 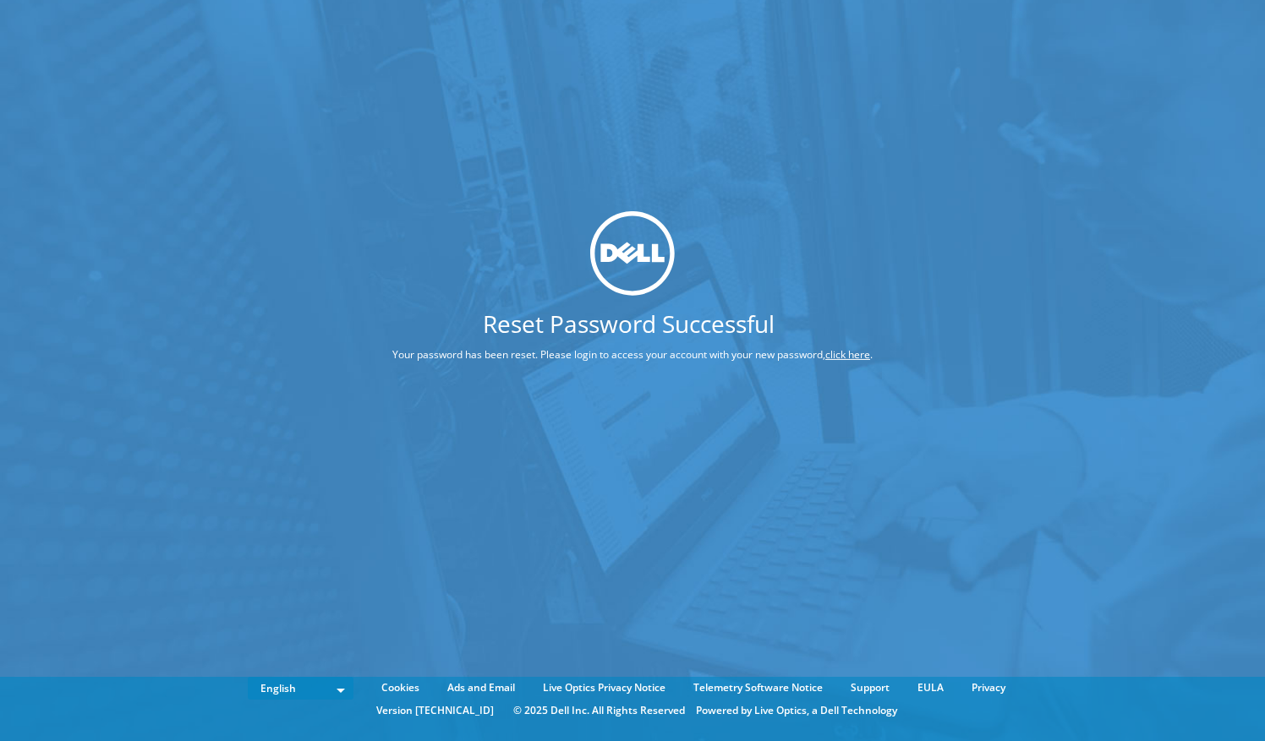 I want to click on a: Ads and Email, so click(x=481, y=688).